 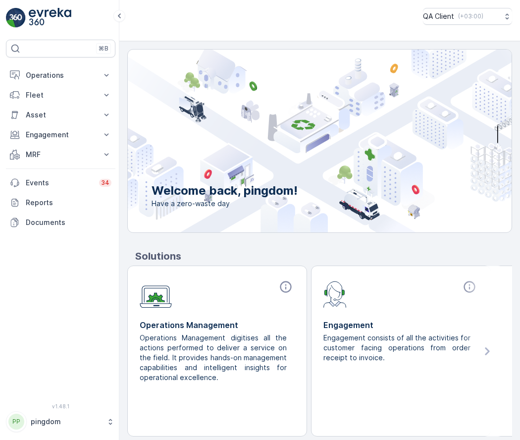 I want to click on div: PP, so click(x=16, y=421).